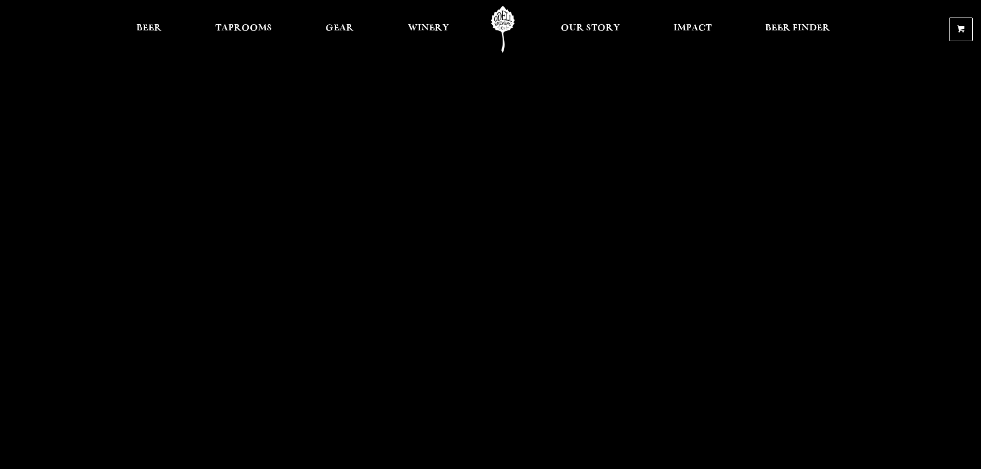 The height and width of the screenshot is (469, 981). Describe the element at coordinates (503, 29) in the screenshot. I see `a: Odell Home` at that location.